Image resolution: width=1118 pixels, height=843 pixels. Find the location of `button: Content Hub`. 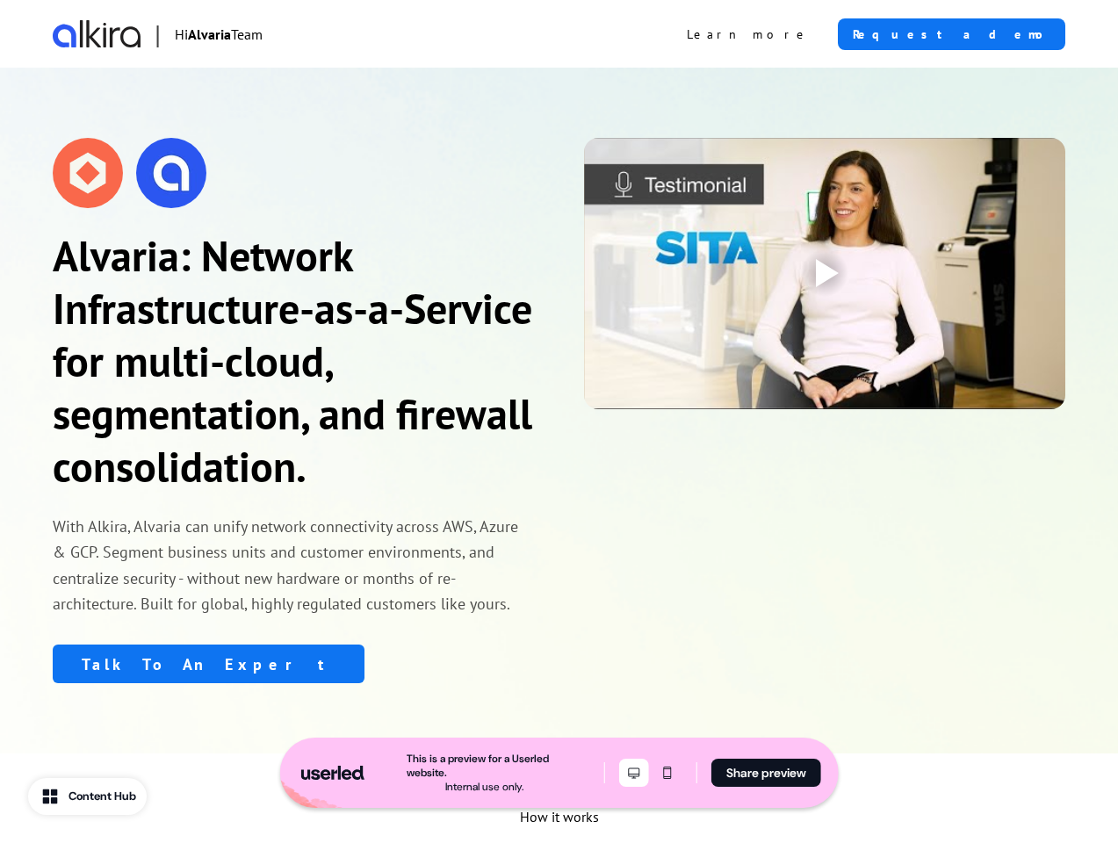

button: Content Hub is located at coordinates (87, 797).